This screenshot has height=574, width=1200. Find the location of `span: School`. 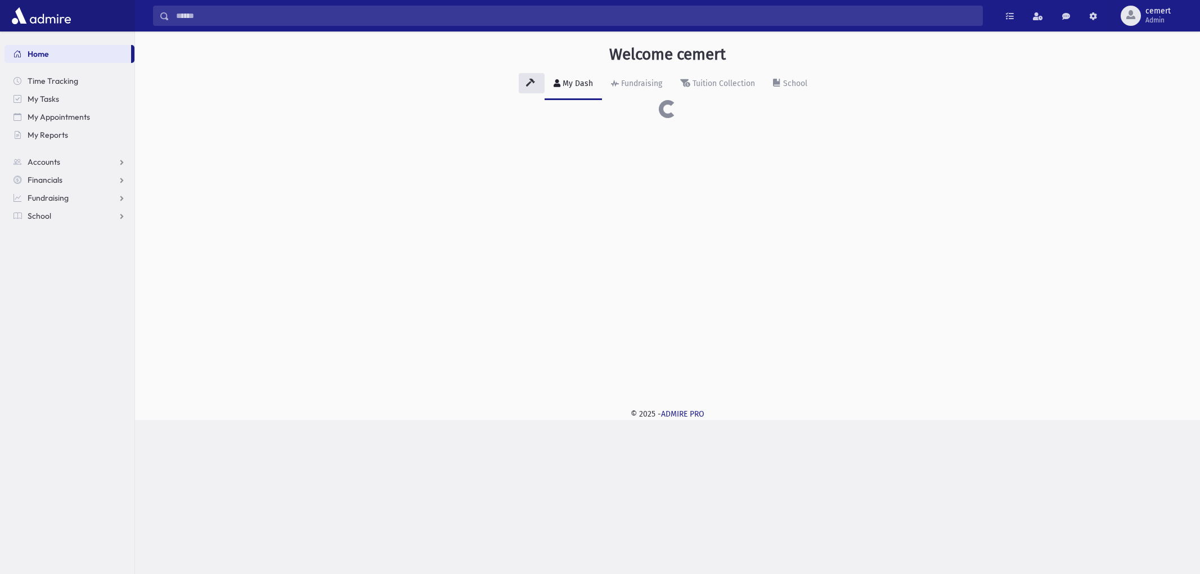

span: School is located at coordinates (39, 216).